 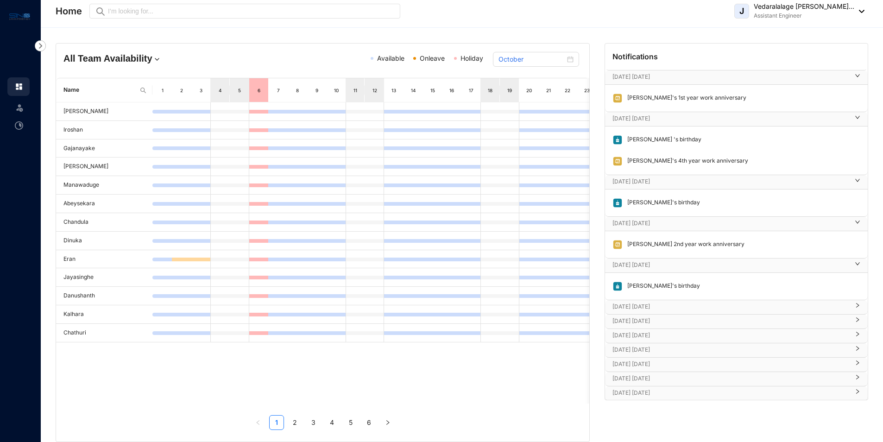 I want to click on td: Chathuri, so click(x=104, y=333).